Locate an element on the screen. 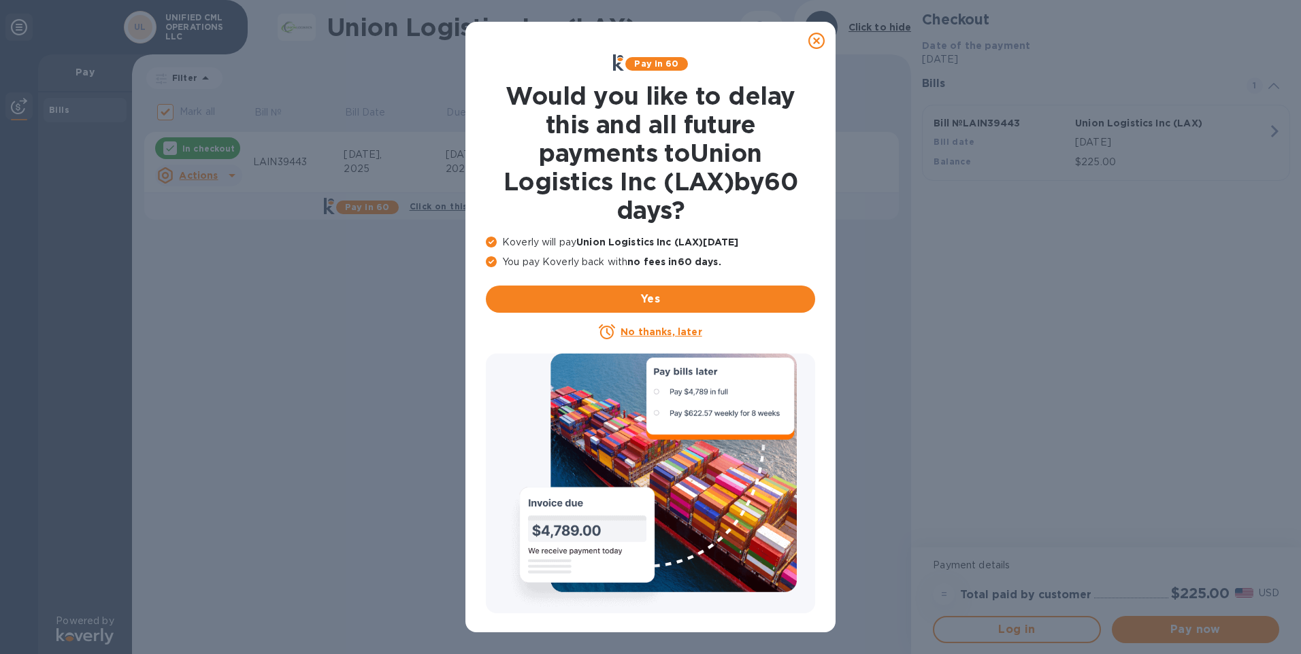 This screenshot has width=1301, height=654. h1: Would you like to delay this and all future payments to Union Logistics Inc (LAX) by 60 days ? is located at coordinates (650, 153).